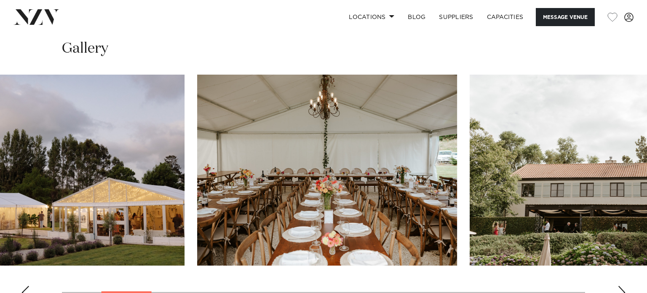  I want to click on swiper-slide: 3 / 20, so click(327, 170).